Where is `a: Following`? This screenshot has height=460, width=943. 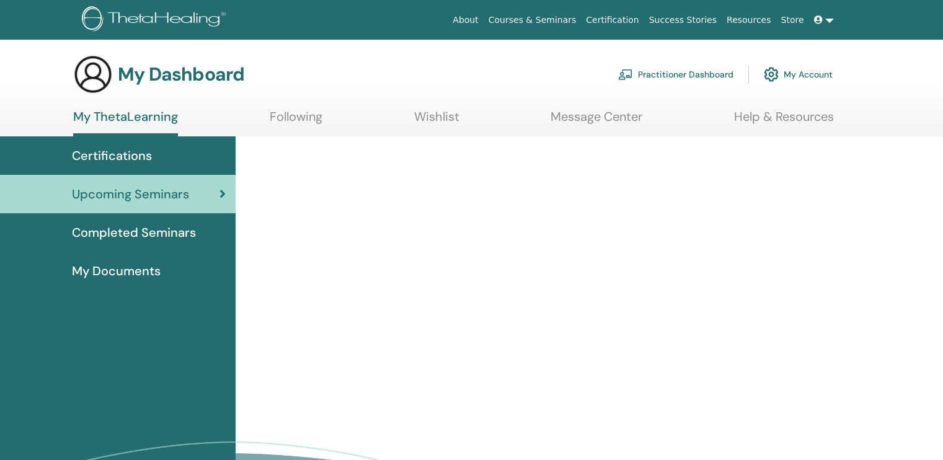 a: Following is located at coordinates (296, 121).